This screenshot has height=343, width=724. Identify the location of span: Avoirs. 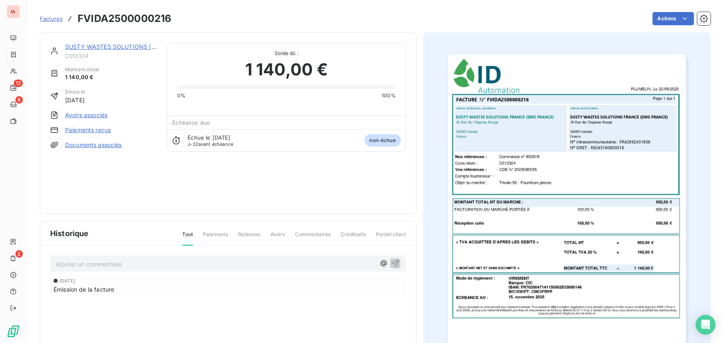
(278, 238).